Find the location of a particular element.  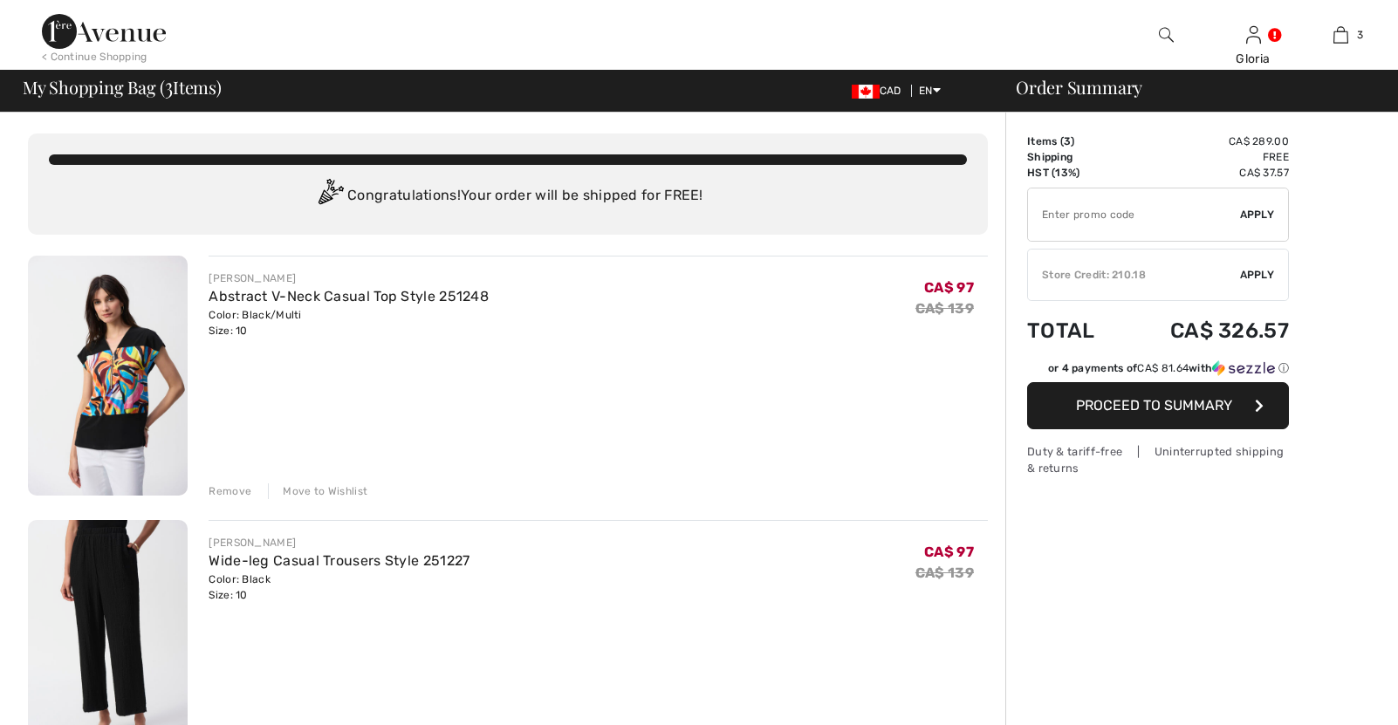

img: 1ère Avenue is located at coordinates (104, 31).